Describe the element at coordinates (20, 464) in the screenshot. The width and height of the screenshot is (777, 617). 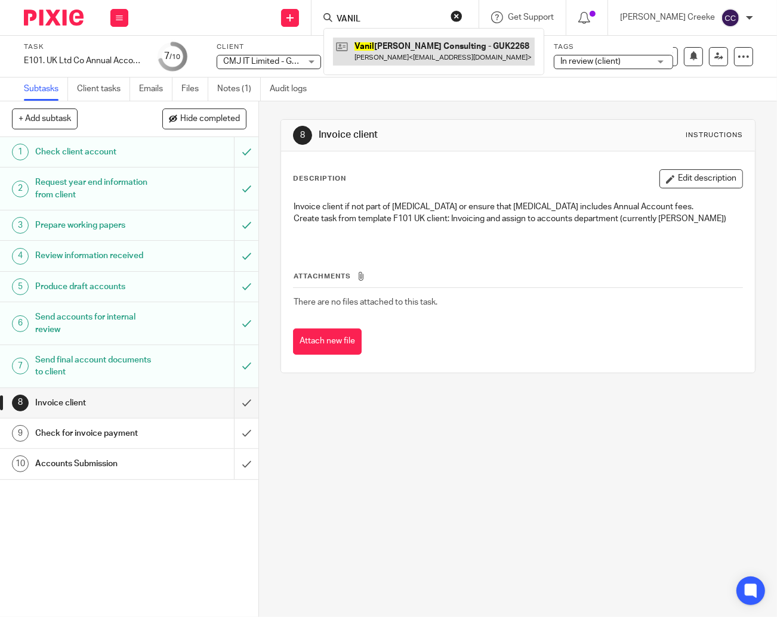
I see `div: 10` at that location.